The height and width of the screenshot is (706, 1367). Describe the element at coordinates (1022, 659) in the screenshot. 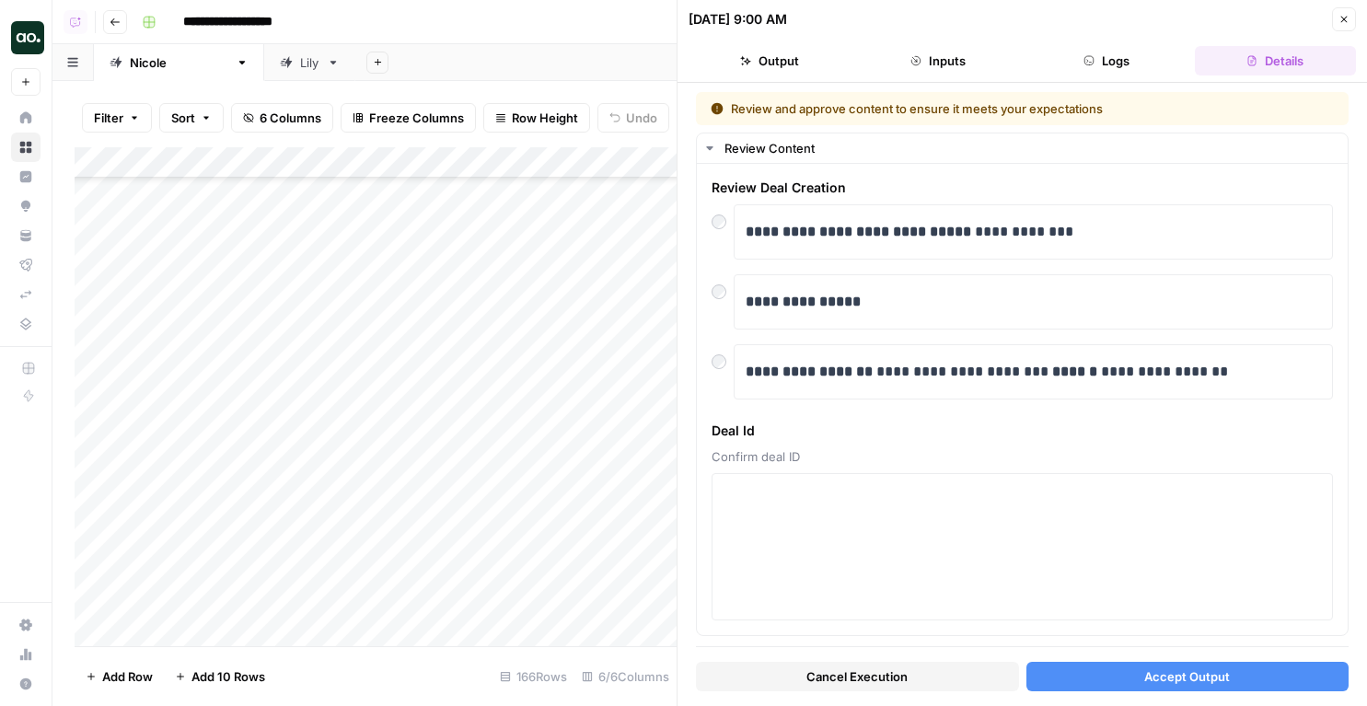

I see `button: Executions Details` at that location.